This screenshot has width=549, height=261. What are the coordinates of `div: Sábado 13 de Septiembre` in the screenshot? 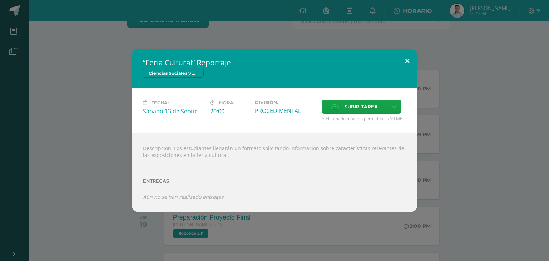 It's located at (174, 111).